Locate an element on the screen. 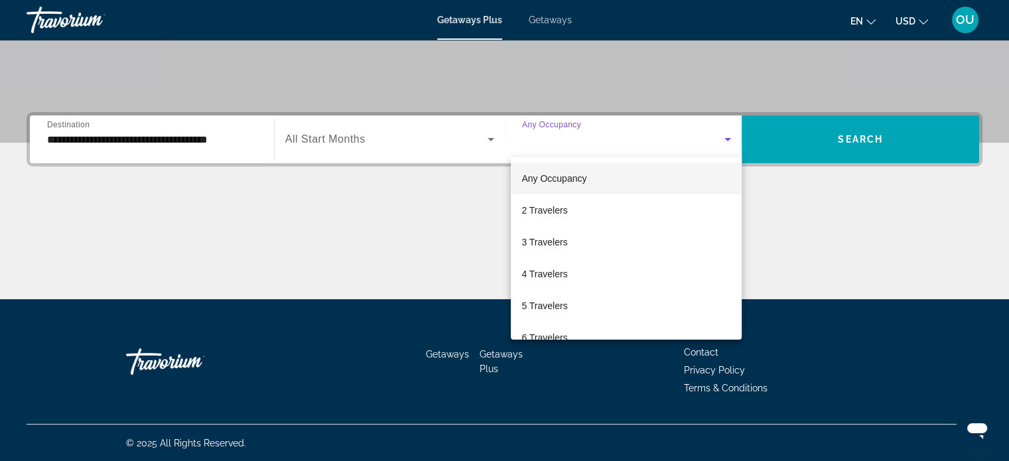 This screenshot has width=1009, height=461. span: 2 Travelers is located at coordinates (544, 210).